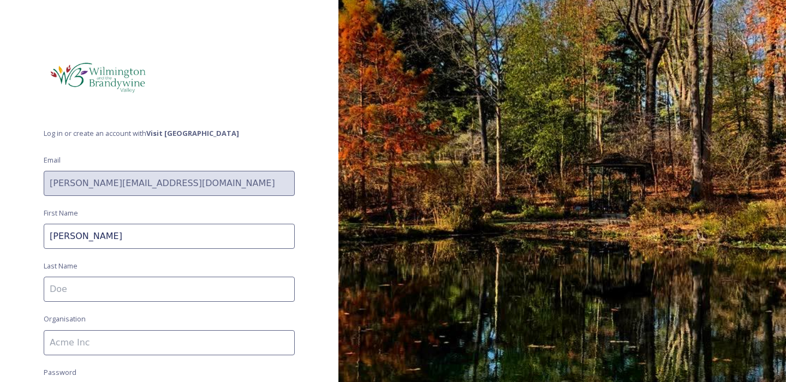 This screenshot has height=382, width=786. What do you see at coordinates (169, 289) in the screenshot?
I see `input: Doe` at bounding box center [169, 289].